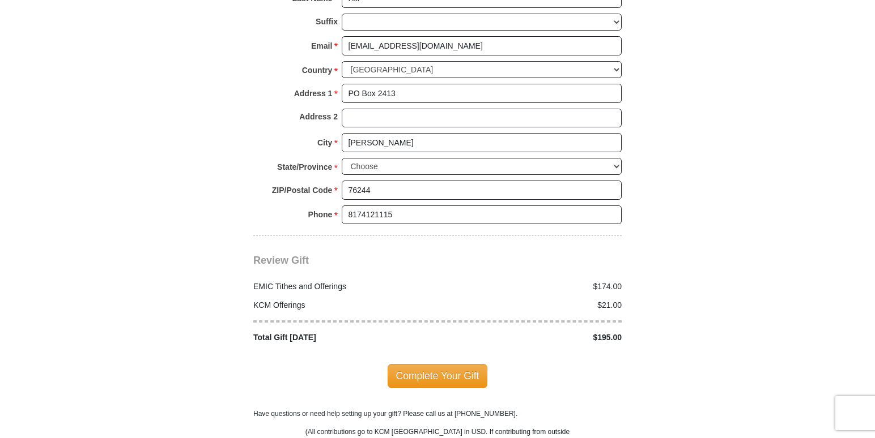 This screenshot has width=875, height=438. I want to click on div: $21.00, so click(532, 305).